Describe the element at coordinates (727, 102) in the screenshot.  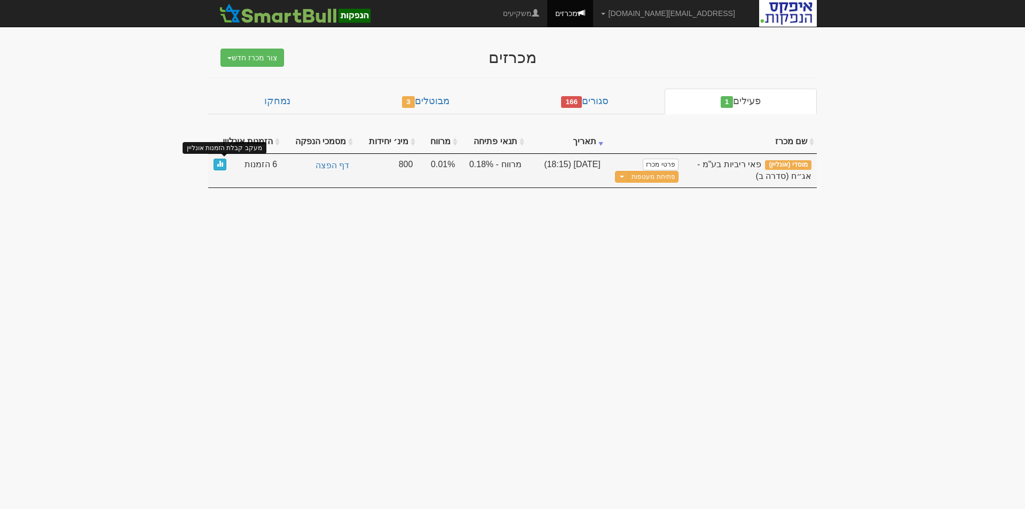
I see `span: 1` at that location.